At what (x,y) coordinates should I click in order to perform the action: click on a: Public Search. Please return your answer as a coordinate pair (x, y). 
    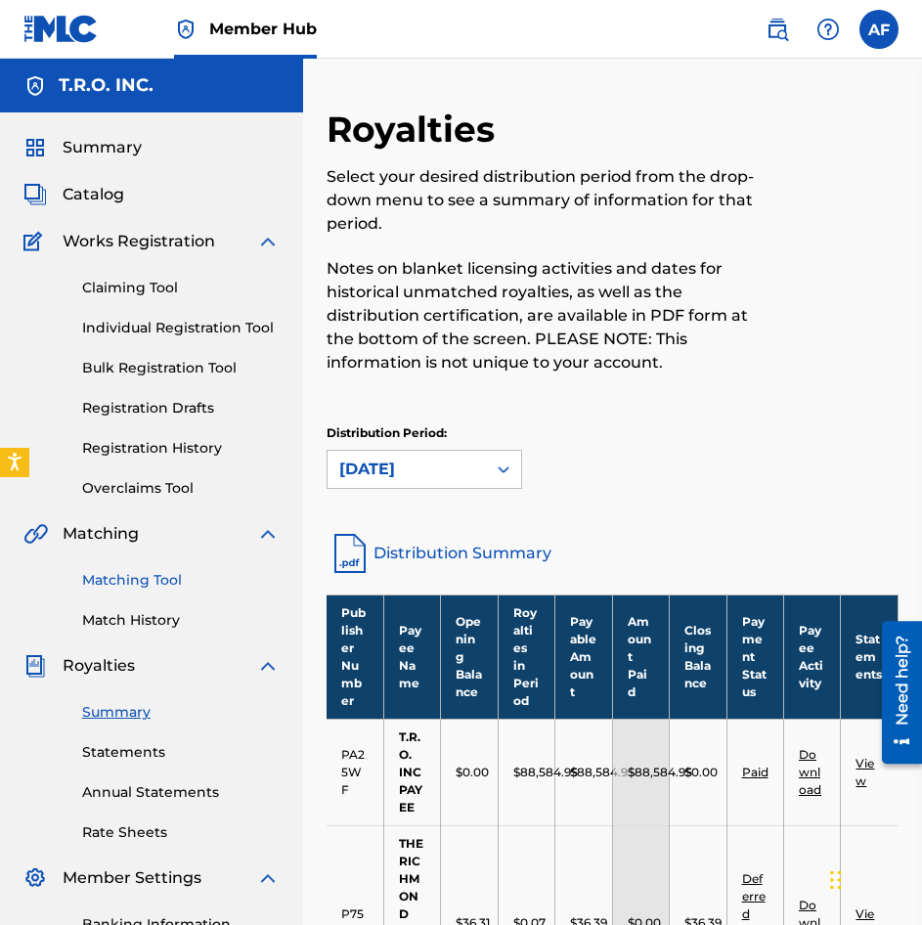
    Looking at the image, I should click on (778, 29).